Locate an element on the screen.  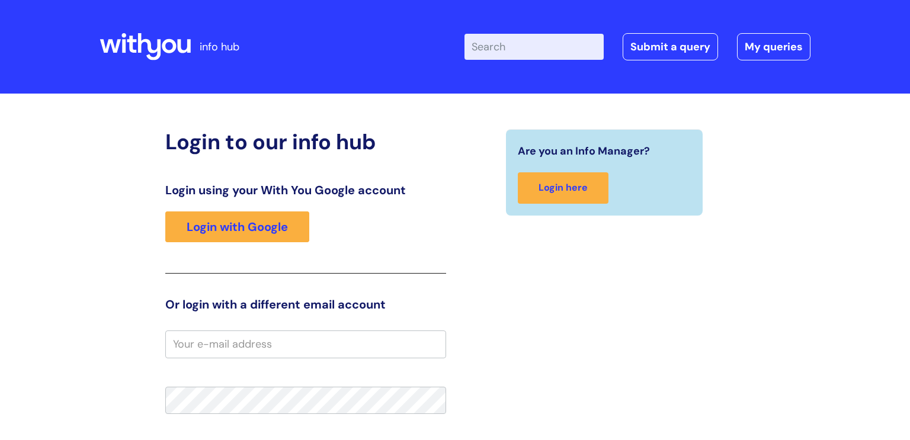
a: Submit a query is located at coordinates (670, 47).